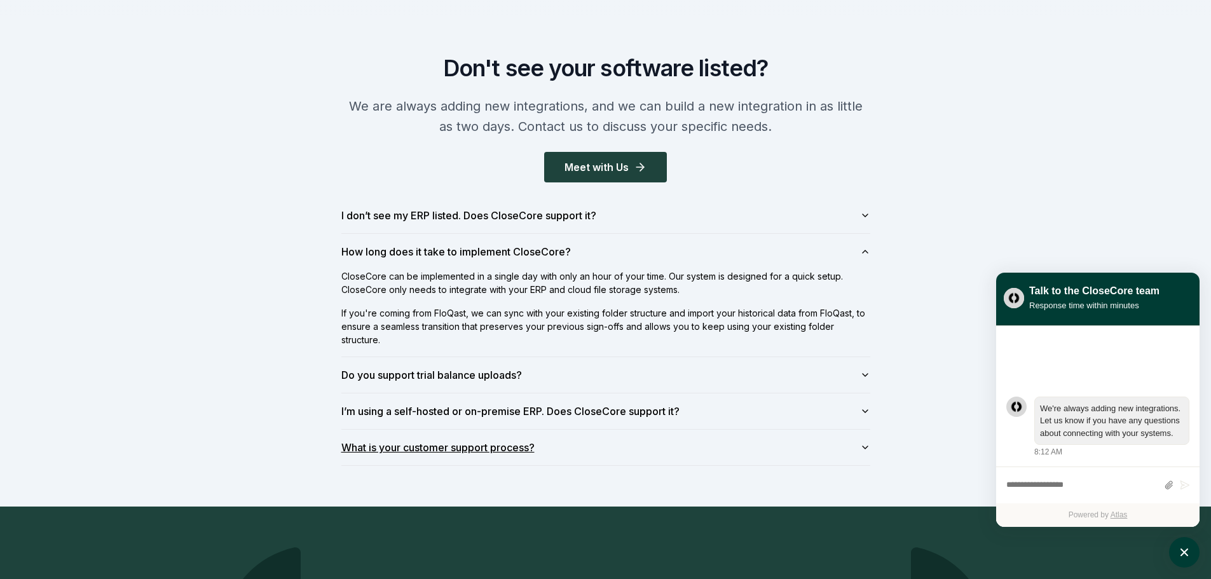 This screenshot has height=579, width=1211. Describe the element at coordinates (1014, 298) in the screenshot. I see `img: yblje5SQxOoZuw2TcITt_icon.png` at that location.